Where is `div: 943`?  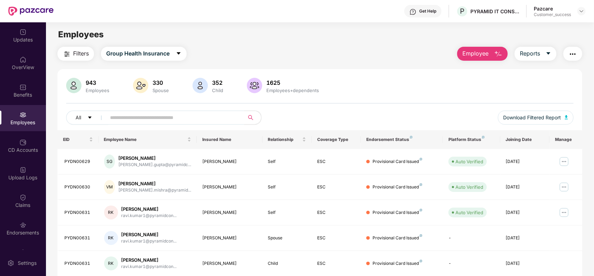 div: 943 is located at coordinates (98, 83).